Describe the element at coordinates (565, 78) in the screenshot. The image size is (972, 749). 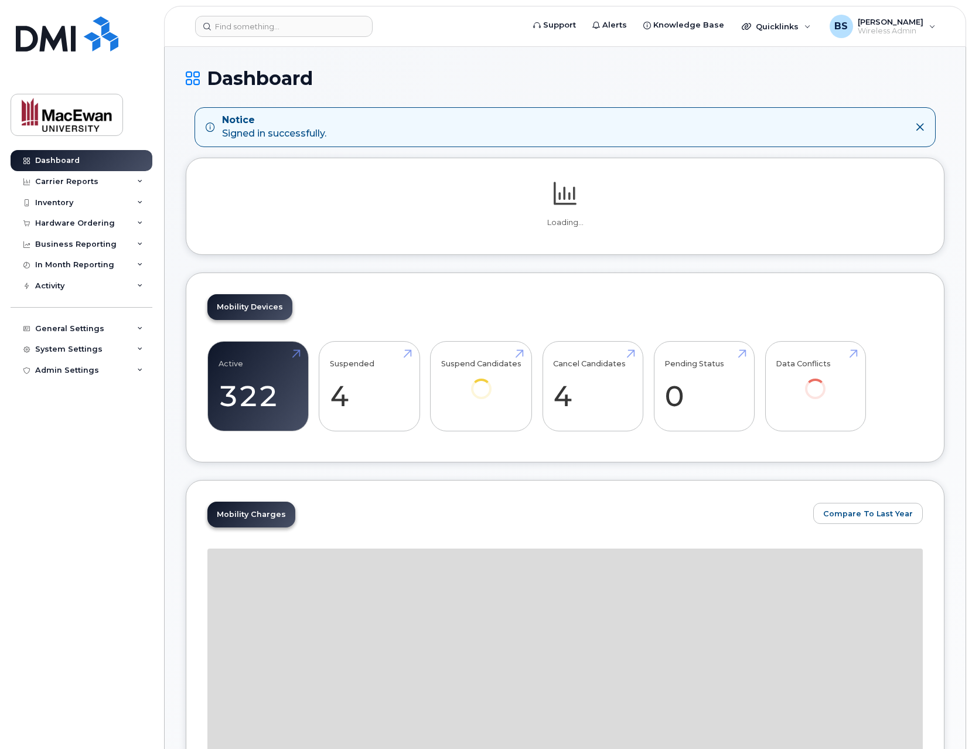
I see `h1: Dashboard` at that location.